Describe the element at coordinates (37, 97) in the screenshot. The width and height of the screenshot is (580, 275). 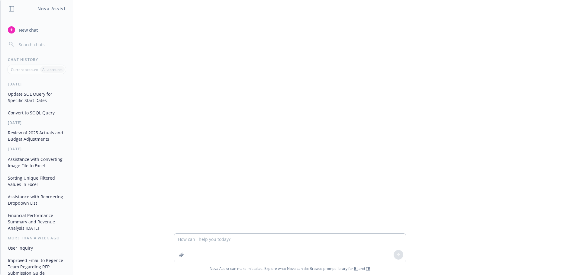
I see `button: Update SQL Query for Specific Start Dates` at that location.